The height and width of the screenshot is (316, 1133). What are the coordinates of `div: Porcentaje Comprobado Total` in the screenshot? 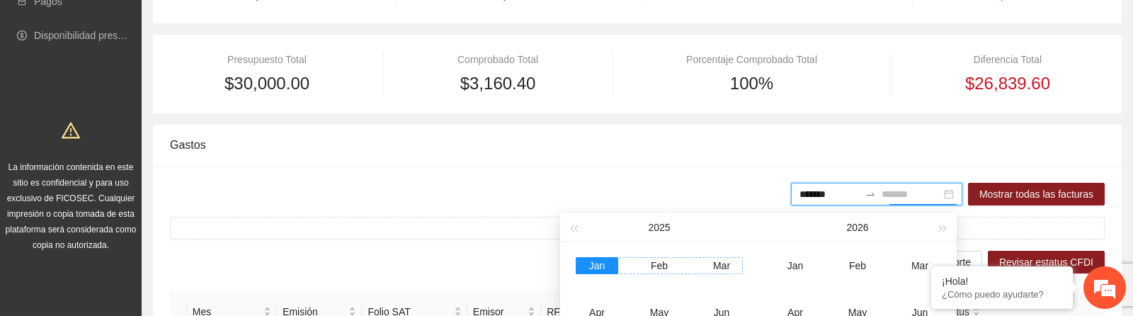 It's located at (751, 59).